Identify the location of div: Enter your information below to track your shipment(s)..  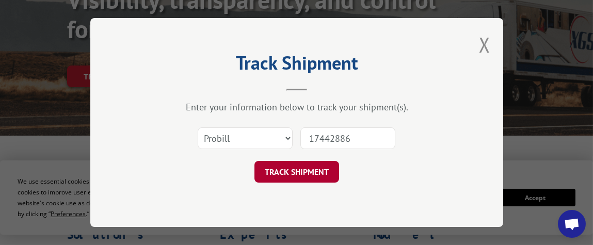
(297, 107).